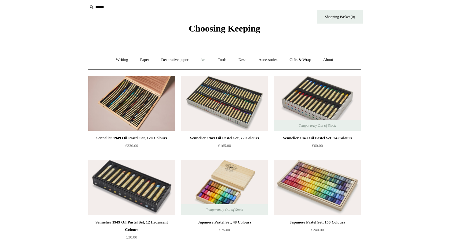  I want to click on img: Sennelier 1949 Oil Pastel Set, 72 Colours, so click(225, 103).